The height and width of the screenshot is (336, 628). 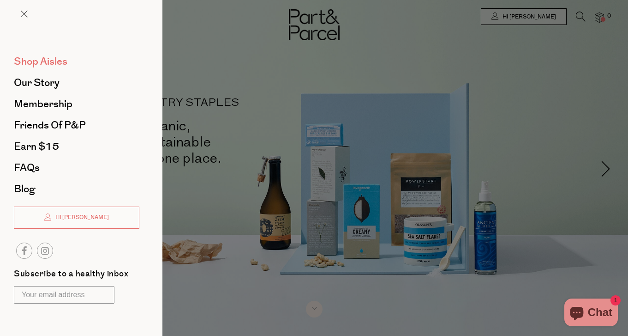 I want to click on a: Membership, so click(x=77, y=104).